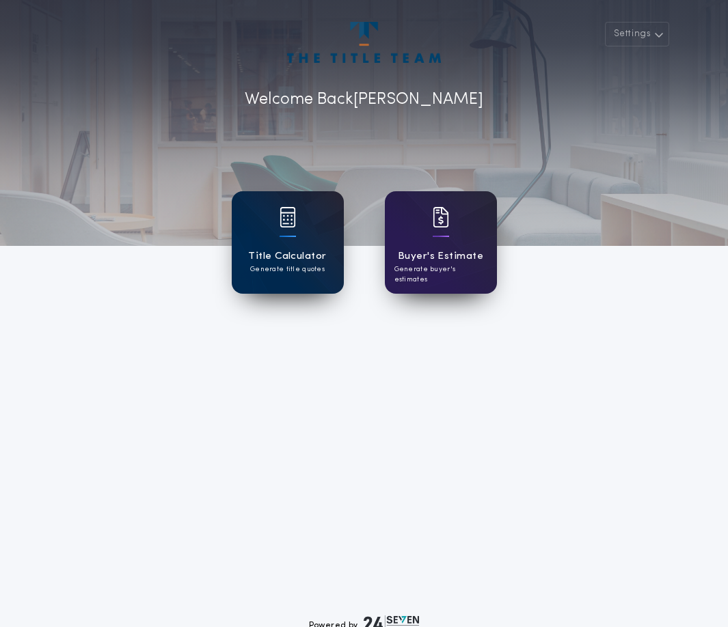 The width and height of the screenshot is (728, 627). What do you see at coordinates (287, 269) in the screenshot?
I see `p: Generate title quotes` at bounding box center [287, 269].